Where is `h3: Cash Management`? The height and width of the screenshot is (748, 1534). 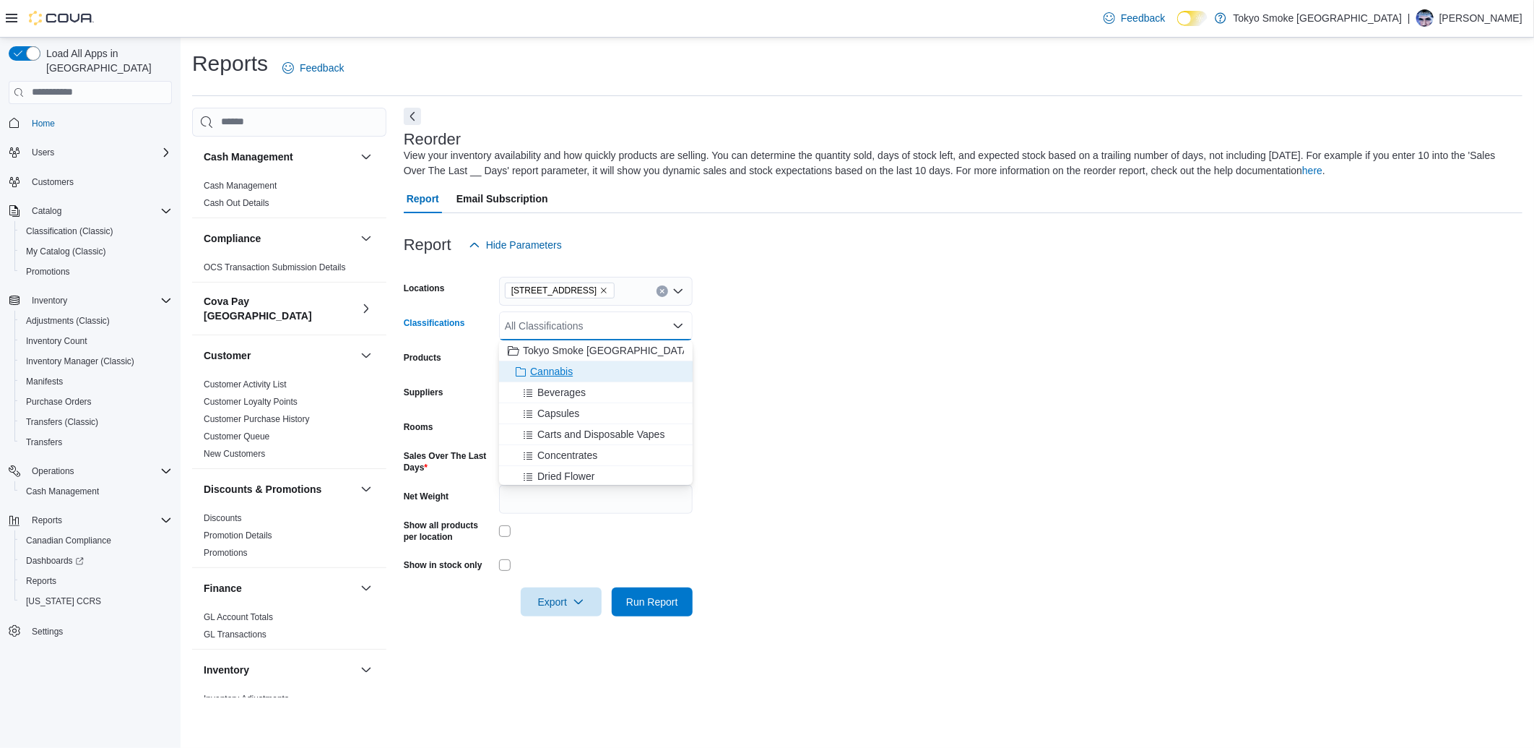
h3: Cash Management is located at coordinates (248, 157).